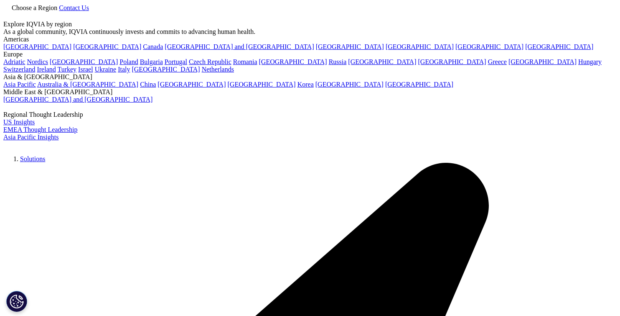 Image resolution: width=620 pixels, height=316 pixels. I want to click on a: Netherlands, so click(218, 69).